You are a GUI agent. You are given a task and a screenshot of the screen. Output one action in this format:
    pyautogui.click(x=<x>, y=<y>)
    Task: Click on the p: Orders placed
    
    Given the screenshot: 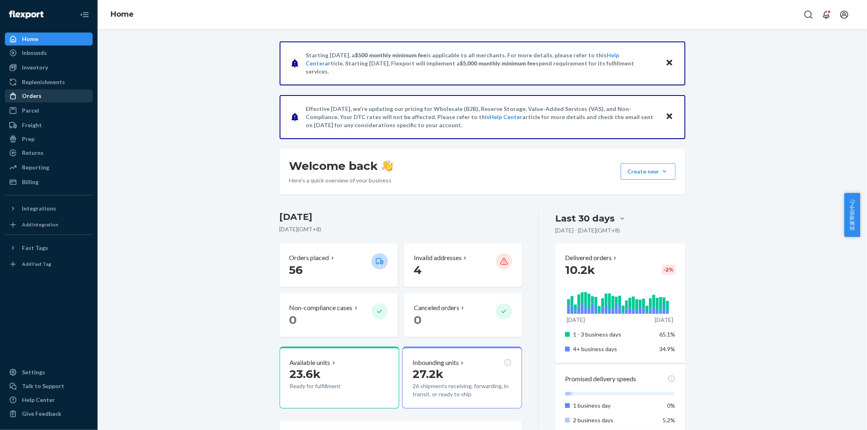 What is the action you would take?
    pyautogui.click(x=309, y=258)
    